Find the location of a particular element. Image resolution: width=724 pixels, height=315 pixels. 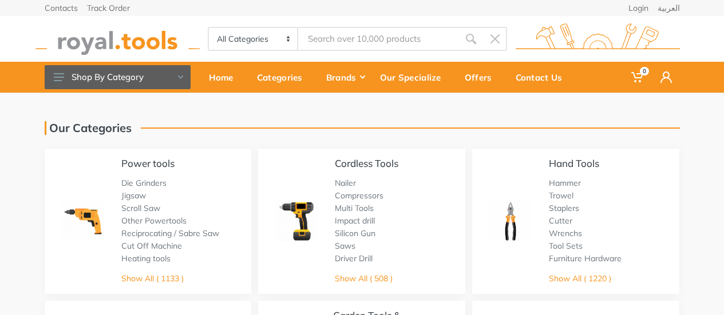

div: Brands is located at coordinates (345, 77).